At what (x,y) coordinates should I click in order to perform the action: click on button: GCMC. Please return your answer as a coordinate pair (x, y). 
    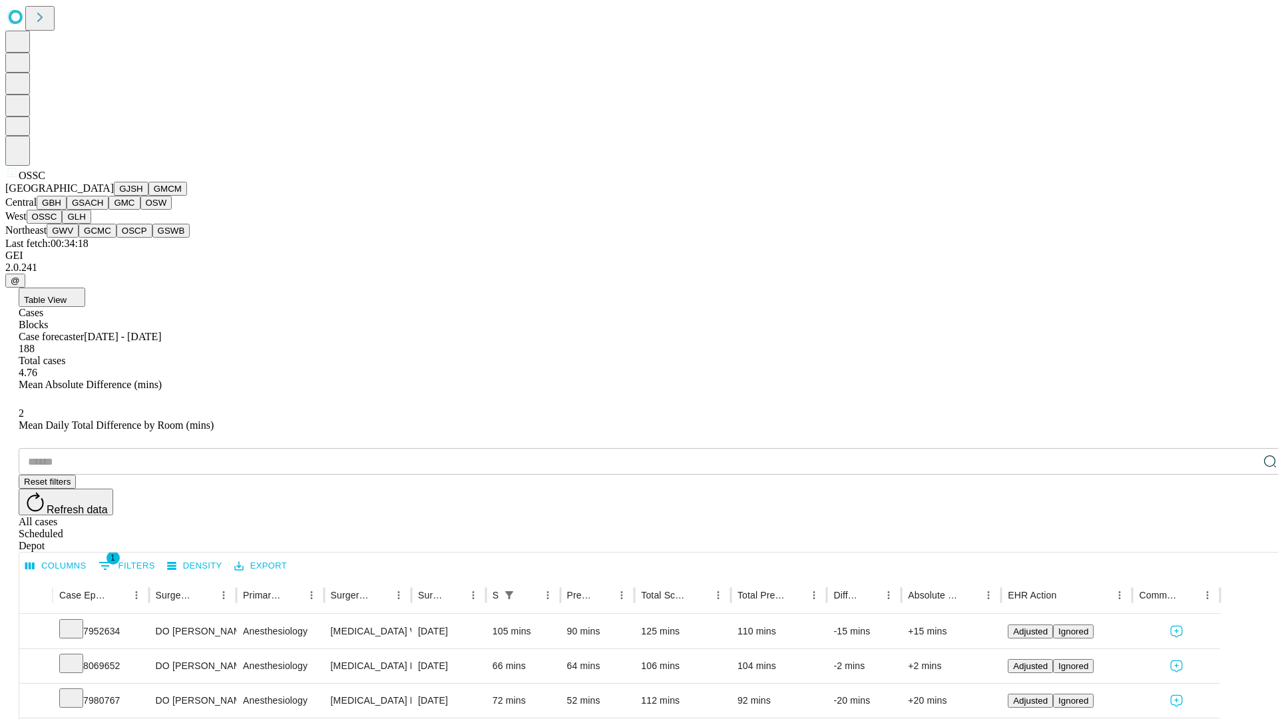
    Looking at the image, I should click on (97, 230).